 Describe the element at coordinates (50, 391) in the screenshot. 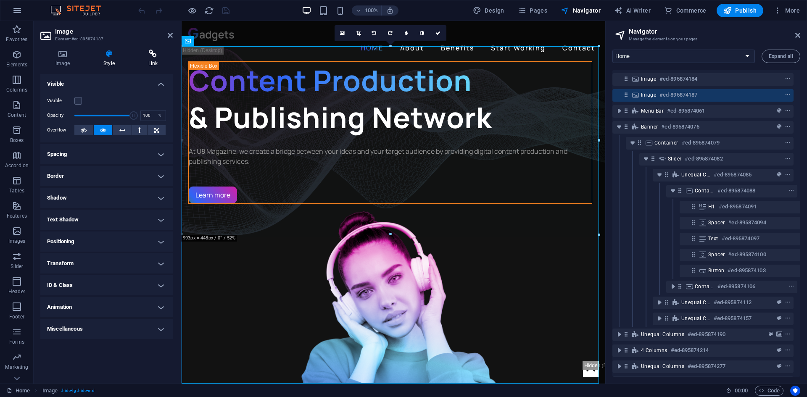

I see `span: Click to select. Double-click to edit` at that location.